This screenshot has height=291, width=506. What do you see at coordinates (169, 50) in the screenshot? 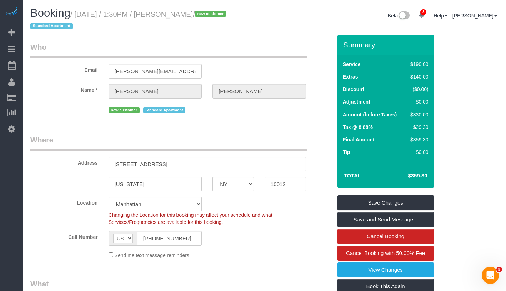
I see `legend: Who` at bounding box center [169, 50].